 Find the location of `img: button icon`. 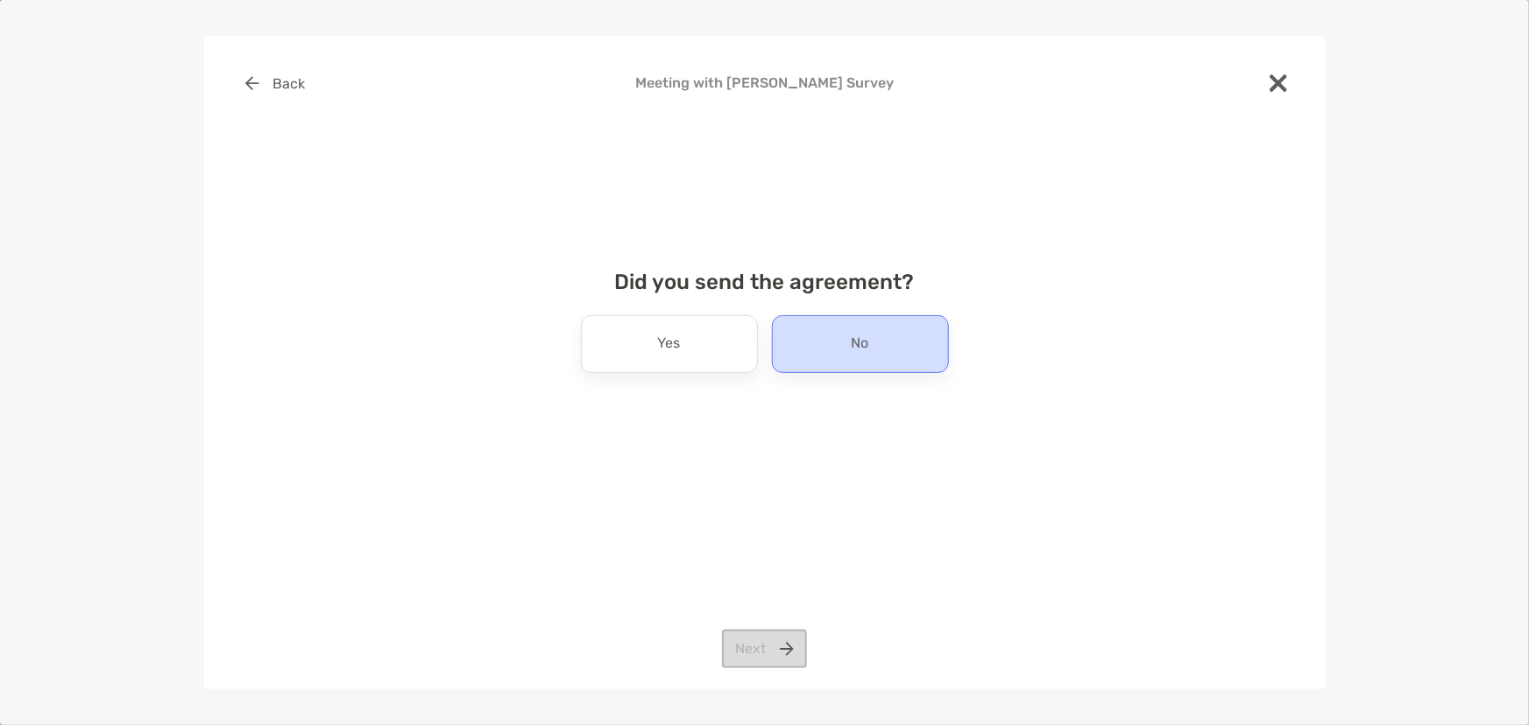

img: button icon is located at coordinates (252, 83).